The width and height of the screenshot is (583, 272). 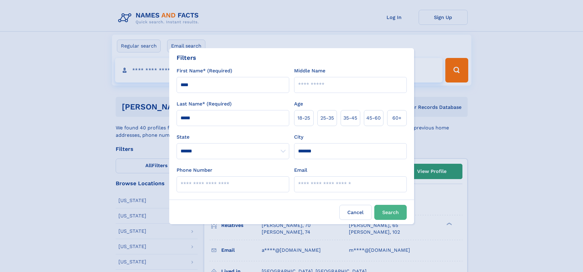 What do you see at coordinates (391, 212) in the screenshot?
I see `button: Search` at bounding box center [391, 212].